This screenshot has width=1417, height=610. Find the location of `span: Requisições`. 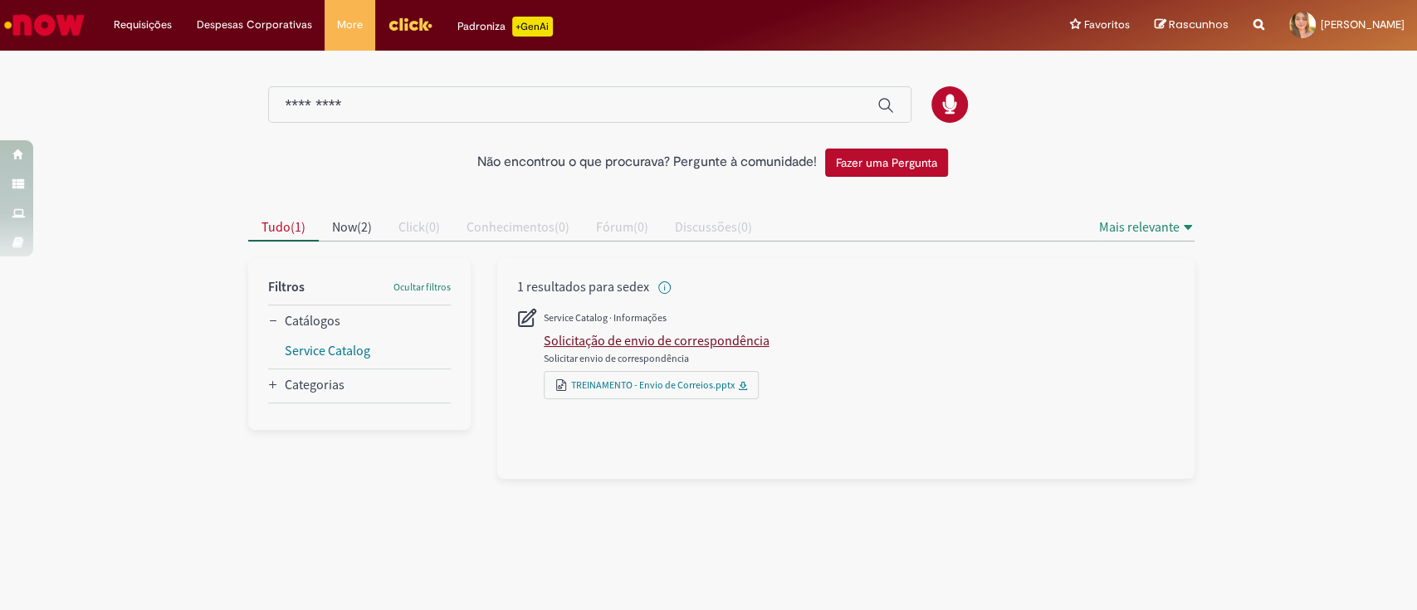

span: Requisições is located at coordinates (143, 25).